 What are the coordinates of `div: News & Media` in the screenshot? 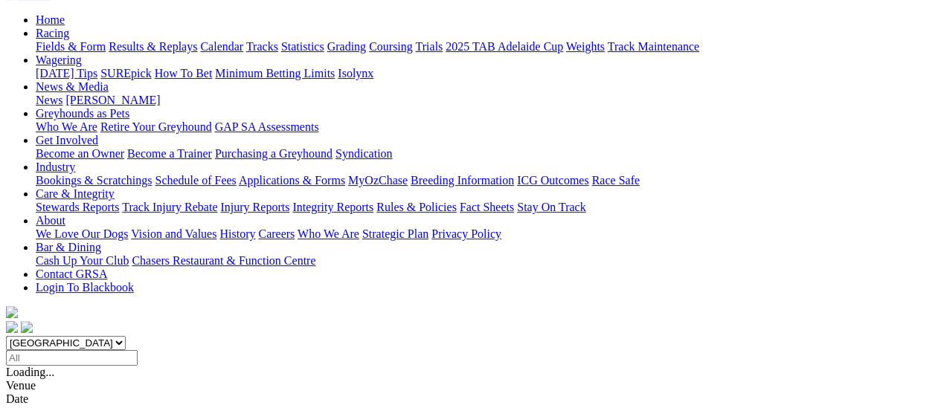 It's located at (482, 100).